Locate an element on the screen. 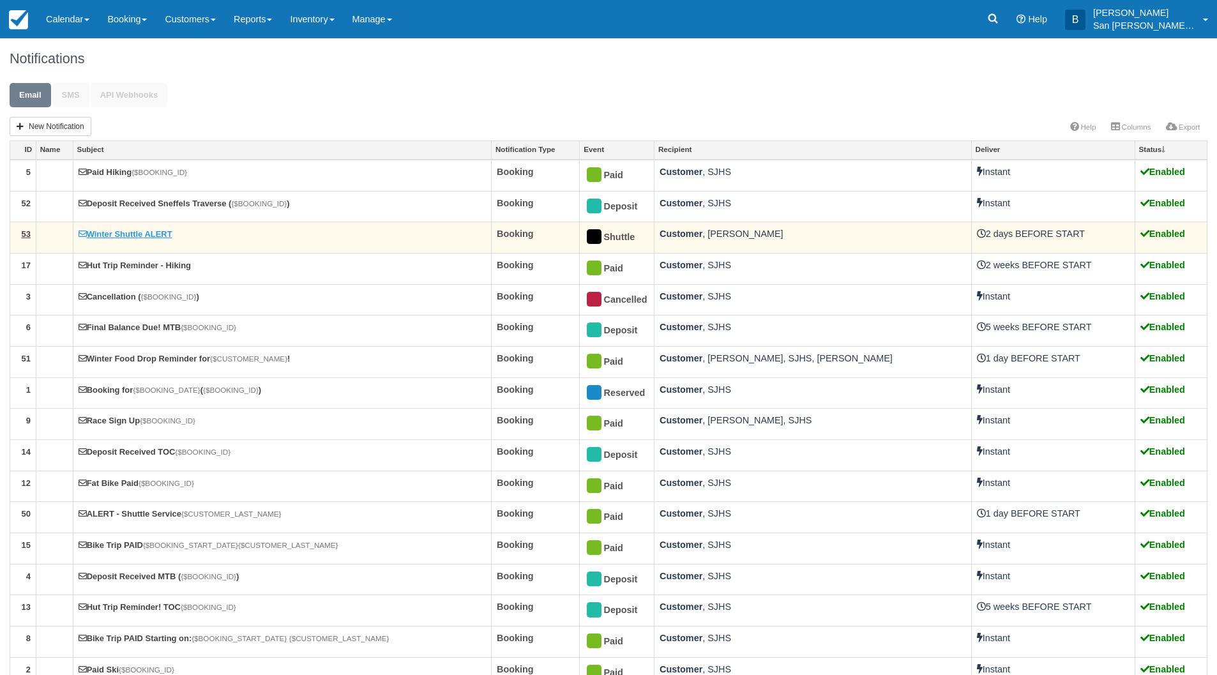 The height and width of the screenshot is (675, 1217). a: Status is located at coordinates (1171, 150).